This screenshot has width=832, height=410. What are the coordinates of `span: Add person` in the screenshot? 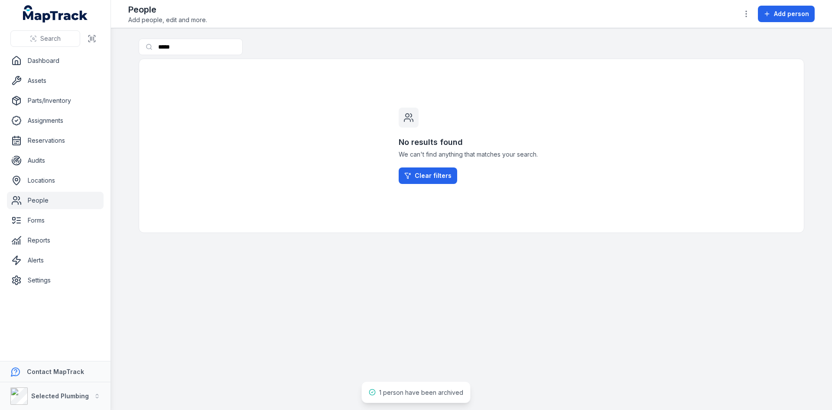 It's located at (791, 14).